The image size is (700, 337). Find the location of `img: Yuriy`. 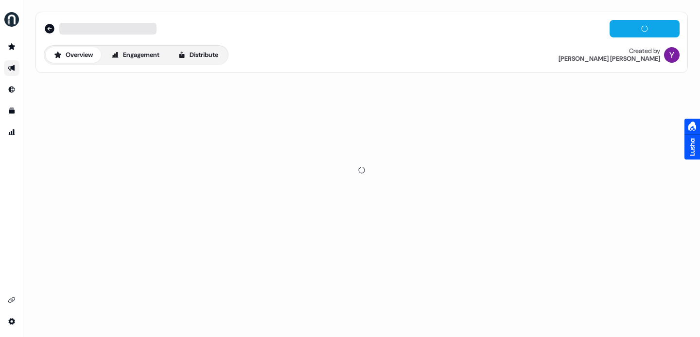

img: Yuriy is located at coordinates (672, 55).